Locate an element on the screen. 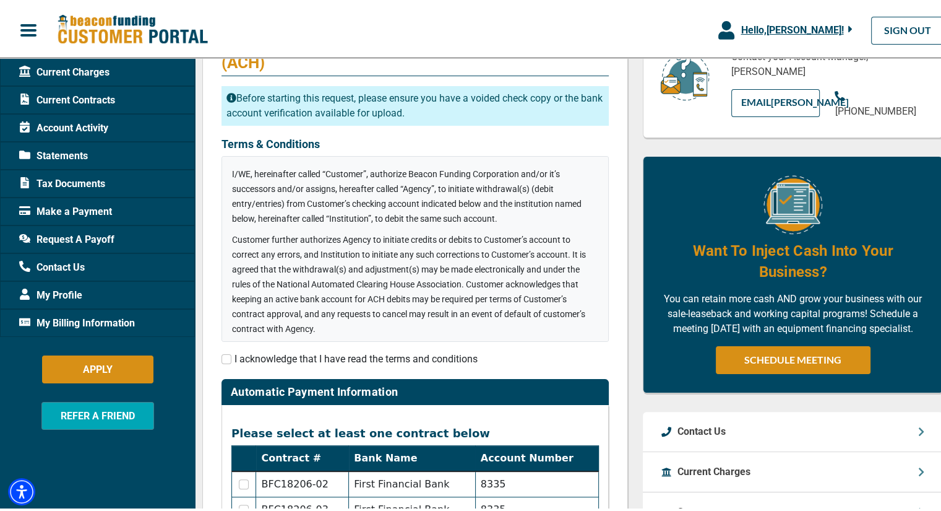 The height and width of the screenshot is (511, 941). p: Customer further authorizes Agency to initiate credits or debits to Customer’s account to correct... is located at coordinates (415, 282).